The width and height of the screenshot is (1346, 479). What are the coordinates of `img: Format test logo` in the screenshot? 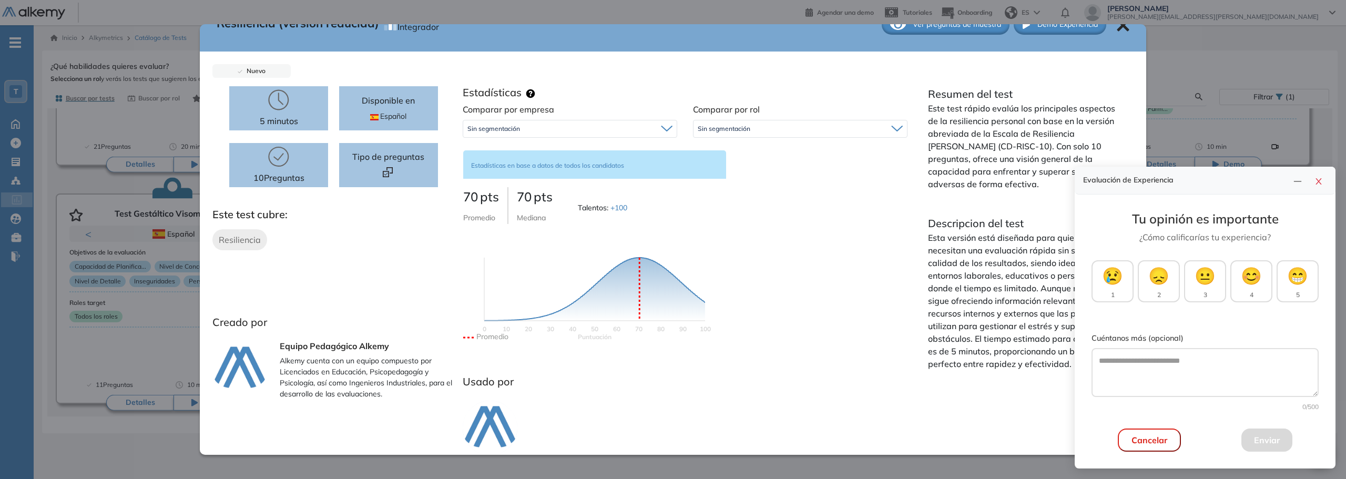 It's located at (387, 172).